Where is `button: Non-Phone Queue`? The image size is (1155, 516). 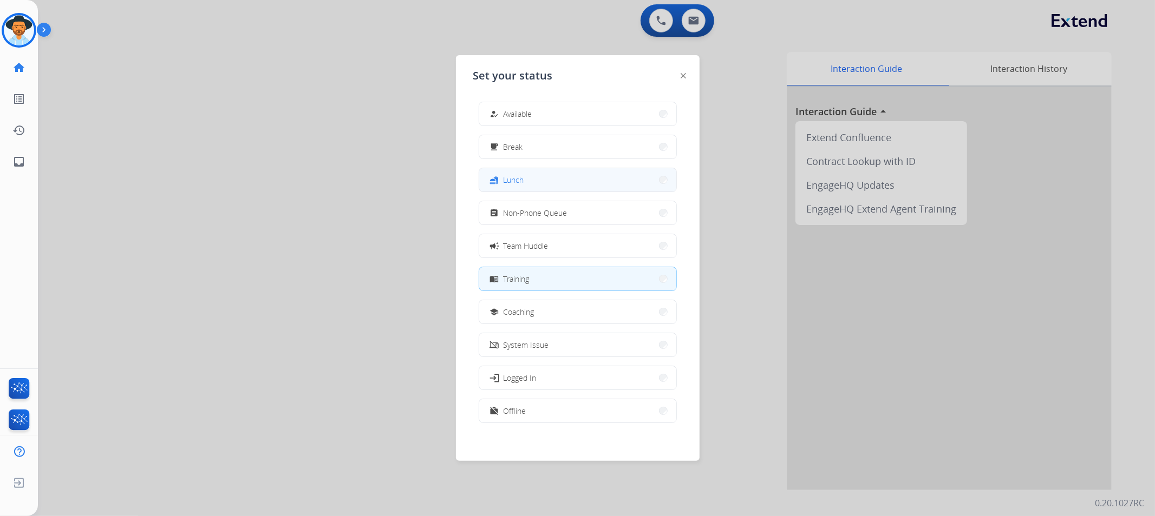
button: Non-Phone Queue is located at coordinates (578, 213).